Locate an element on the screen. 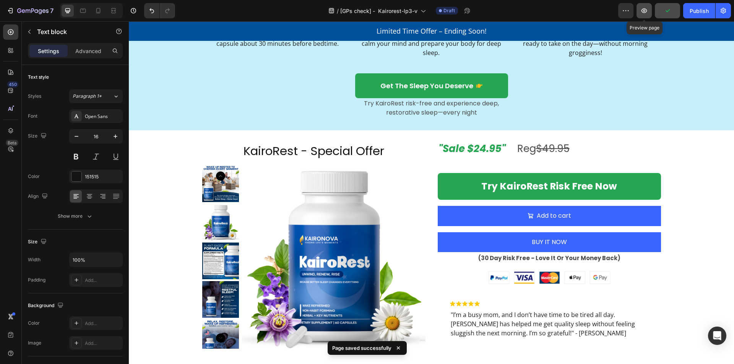 The image size is (734, 364). button: Carousel Back Arrow is located at coordinates (92, 155).